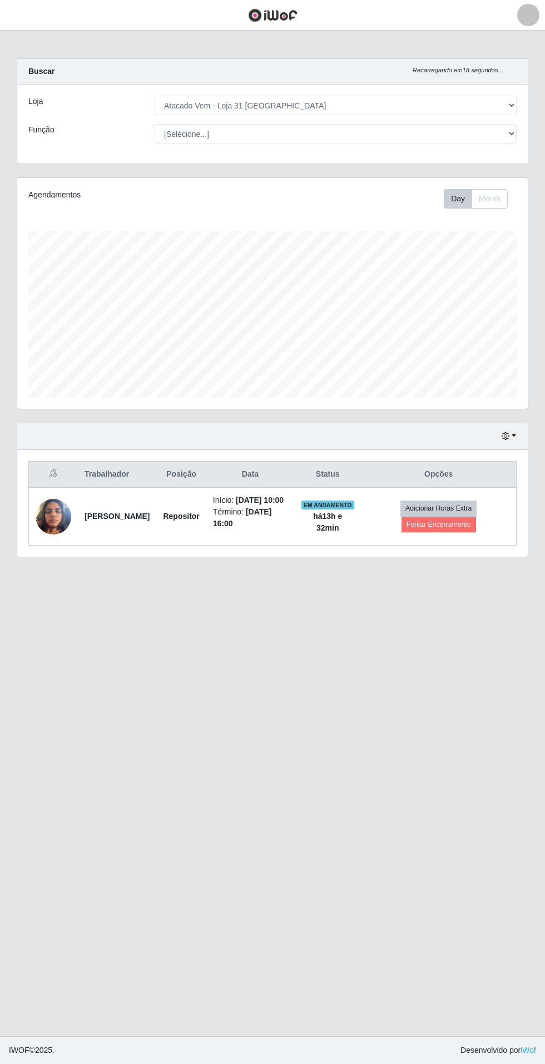 This screenshot has width=545, height=1064. Describe the element at coordinates (458, 70) in the screenshot. I see `i: Recarregando em 18 segundos...` at that location.